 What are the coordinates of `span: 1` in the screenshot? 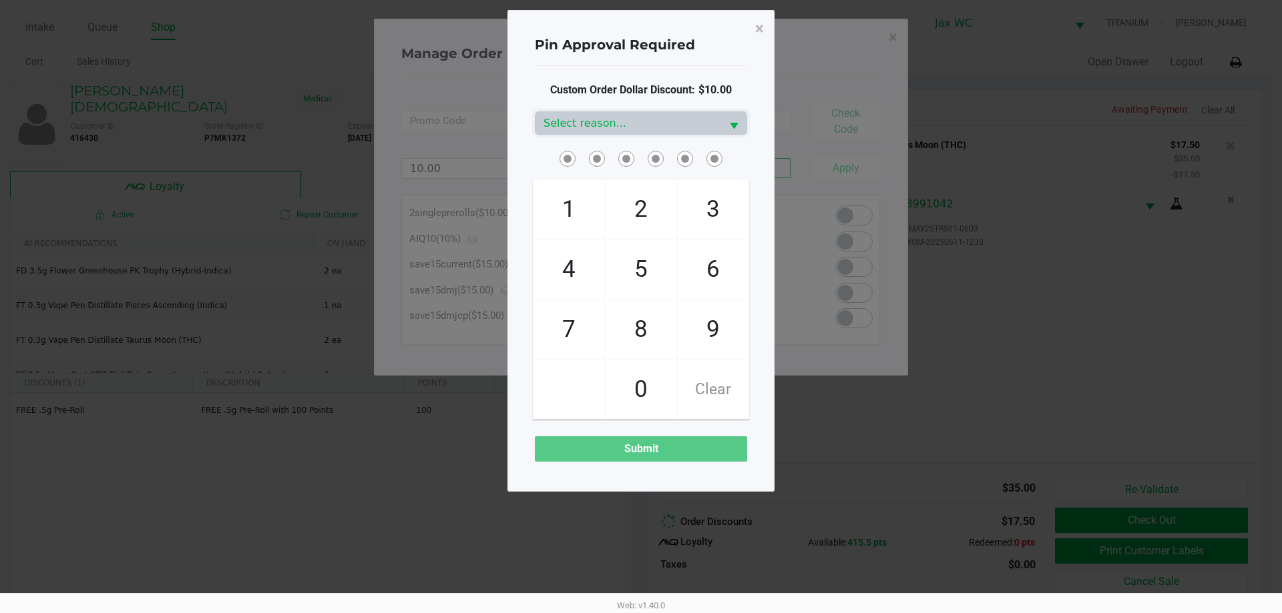 It's located at (569, 210).